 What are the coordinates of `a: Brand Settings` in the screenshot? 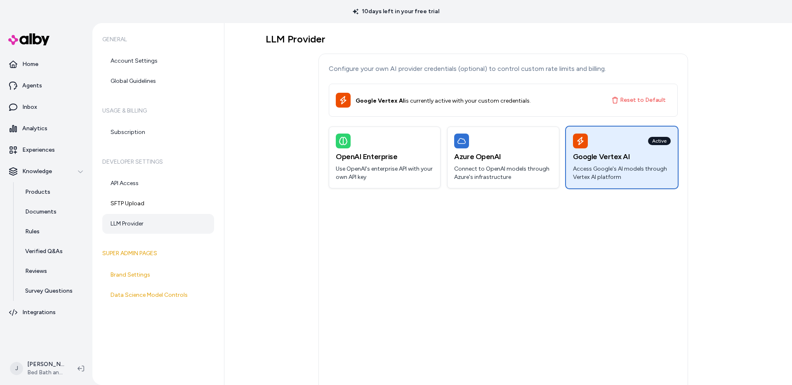 It's located at (158, 275).